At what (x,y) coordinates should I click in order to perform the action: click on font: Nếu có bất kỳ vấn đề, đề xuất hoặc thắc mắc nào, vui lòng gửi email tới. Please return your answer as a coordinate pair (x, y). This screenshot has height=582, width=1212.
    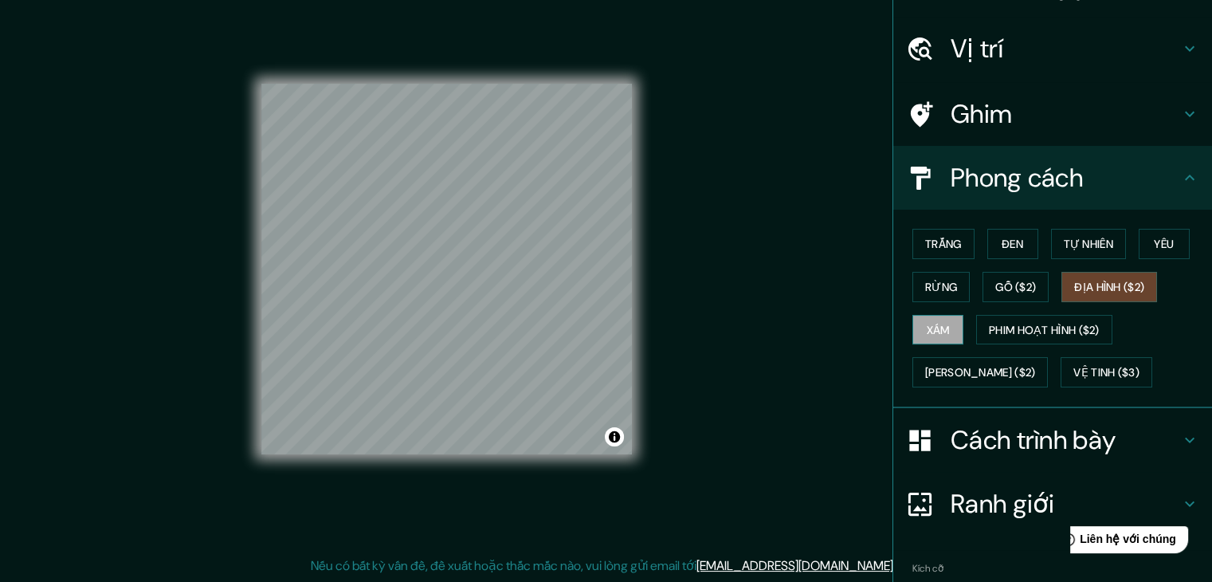
    Looking at the image, I should click on (504, 565).